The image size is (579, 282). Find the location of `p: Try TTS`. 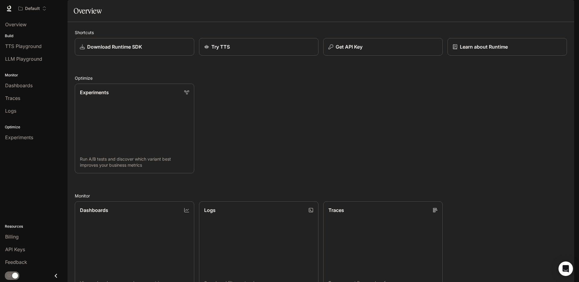

p: Try TTS is located at coordinates (221, 47).